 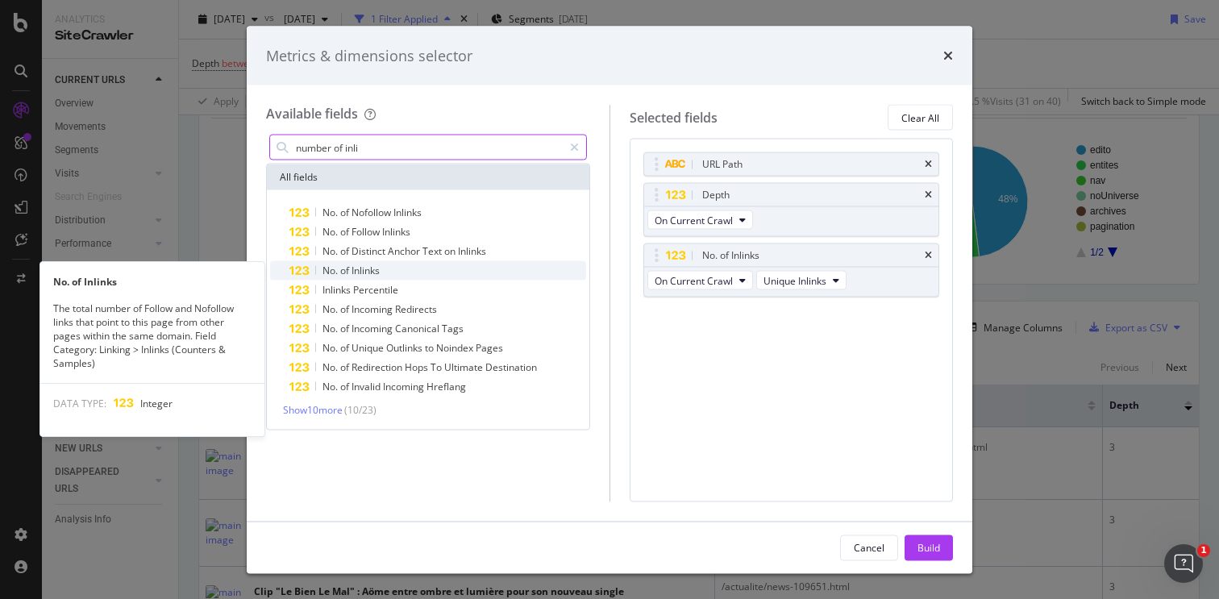 I want to click on span: Show 10 more, so click(x=313, y=409).